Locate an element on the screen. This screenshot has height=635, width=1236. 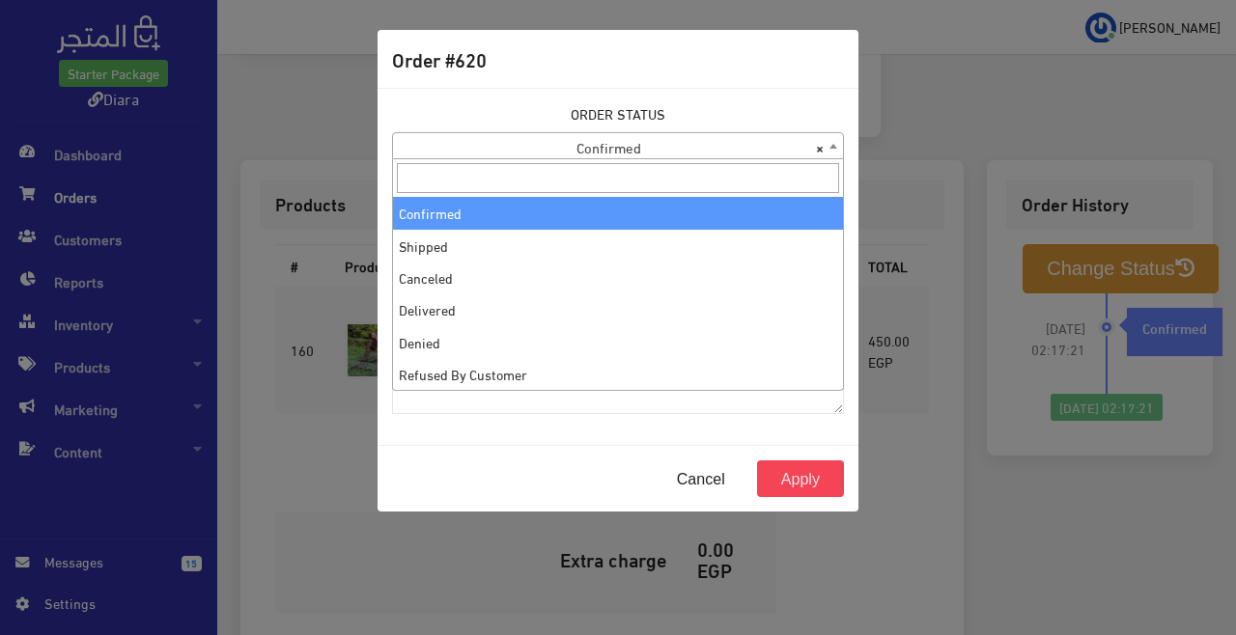
label: ORDER STATUS is located at coordinates (618, 114).